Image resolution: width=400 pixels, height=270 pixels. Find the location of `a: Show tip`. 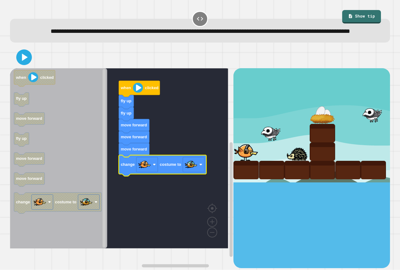

a: Show tip is located at coordinates (361, 17).